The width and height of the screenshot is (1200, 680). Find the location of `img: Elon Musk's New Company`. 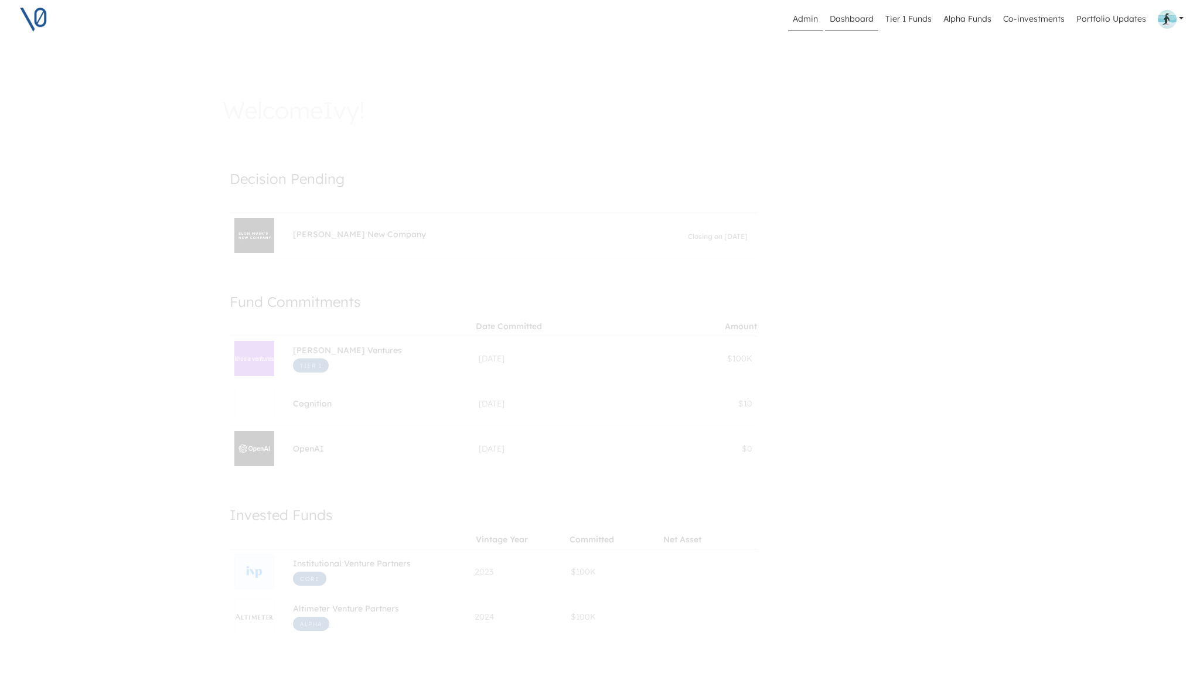

img: Elon Musk's New Company is located at coordinates (254, 236).